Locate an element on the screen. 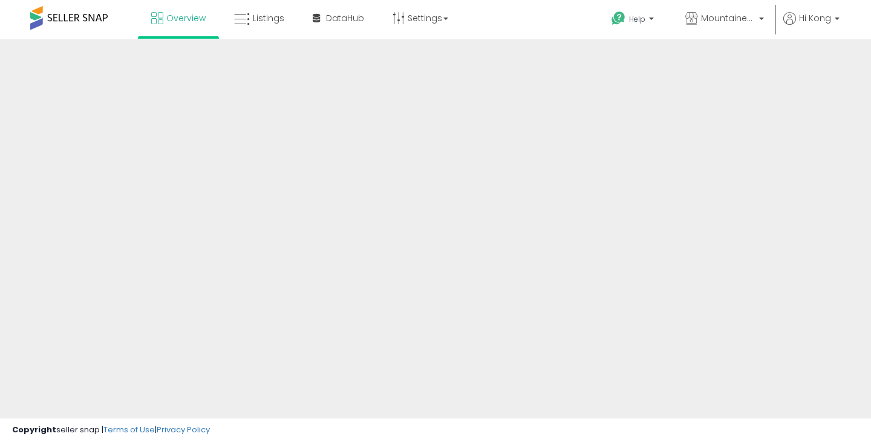  a: Help is located at coordinates (634, 21).